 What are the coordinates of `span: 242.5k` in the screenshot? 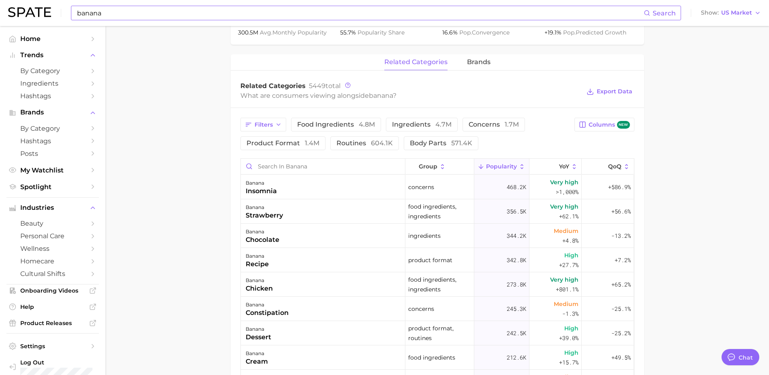 It's located at (517, 333).